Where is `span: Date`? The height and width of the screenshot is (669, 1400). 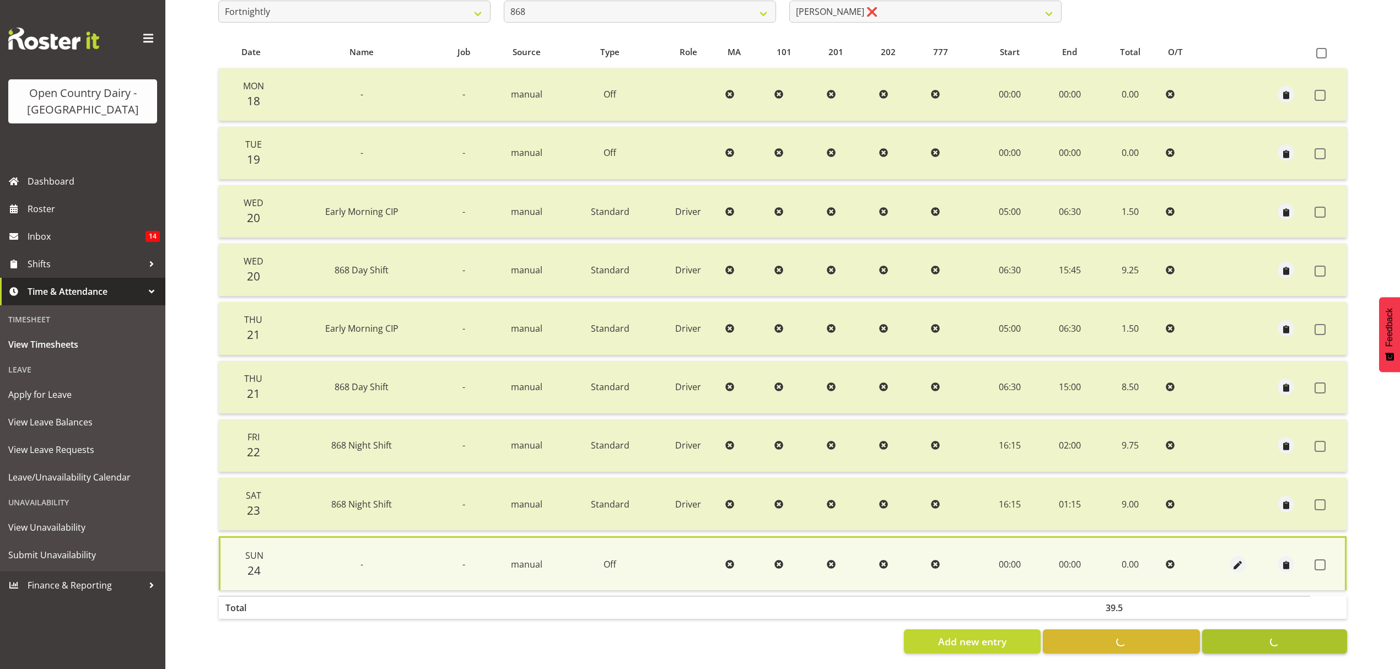 span: Date is located at coordinates (251, 52).